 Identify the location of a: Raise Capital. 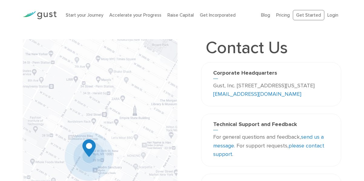
(180, 15).